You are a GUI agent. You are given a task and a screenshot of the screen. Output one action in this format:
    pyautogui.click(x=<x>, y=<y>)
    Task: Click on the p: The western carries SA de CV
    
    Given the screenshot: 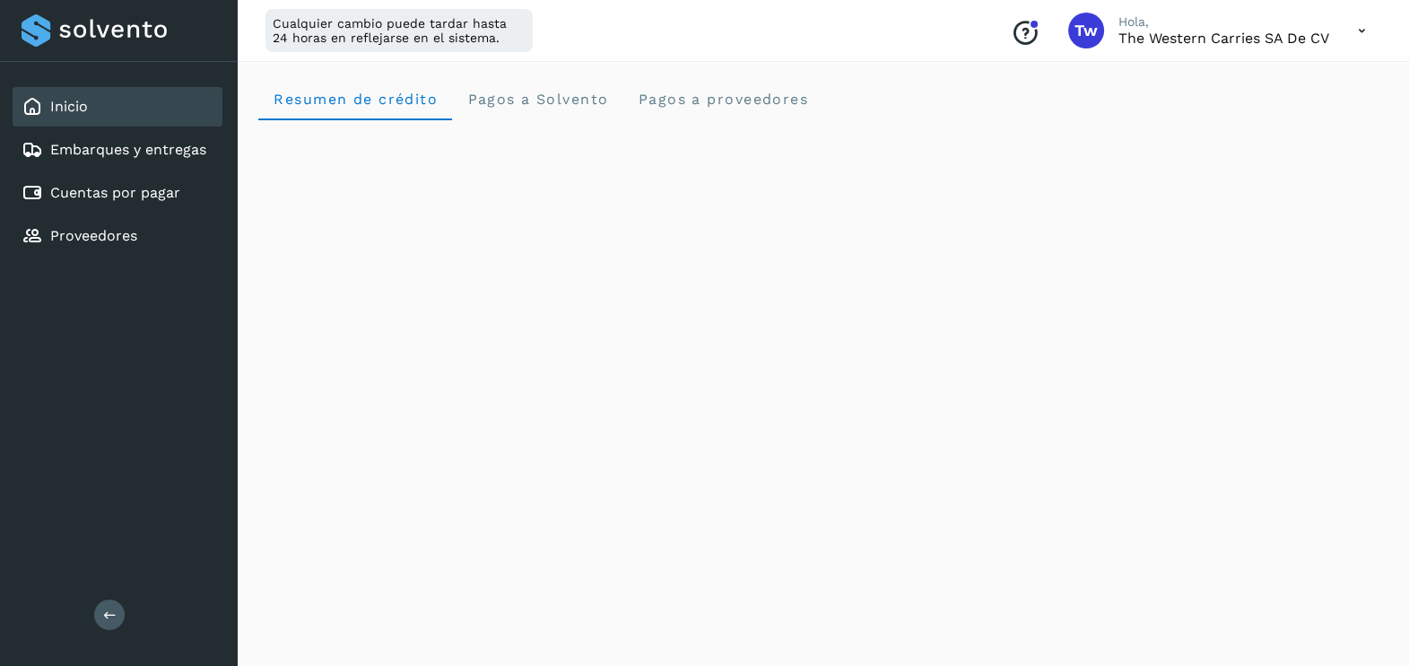 What is the action you would take?
    pyautogui.click(x=1224, y=38)
    